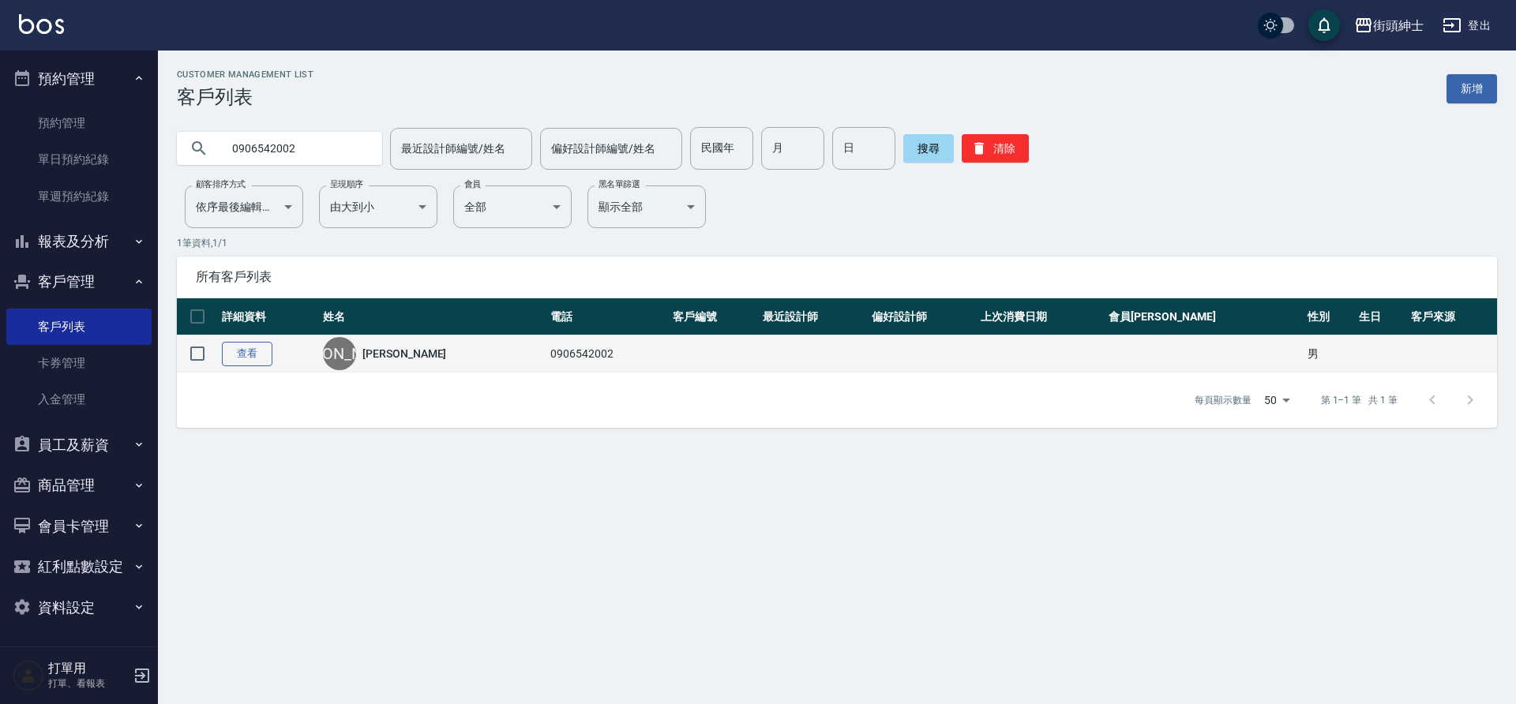  I want to click on th: 上次消費日期, so click(1040, 317).